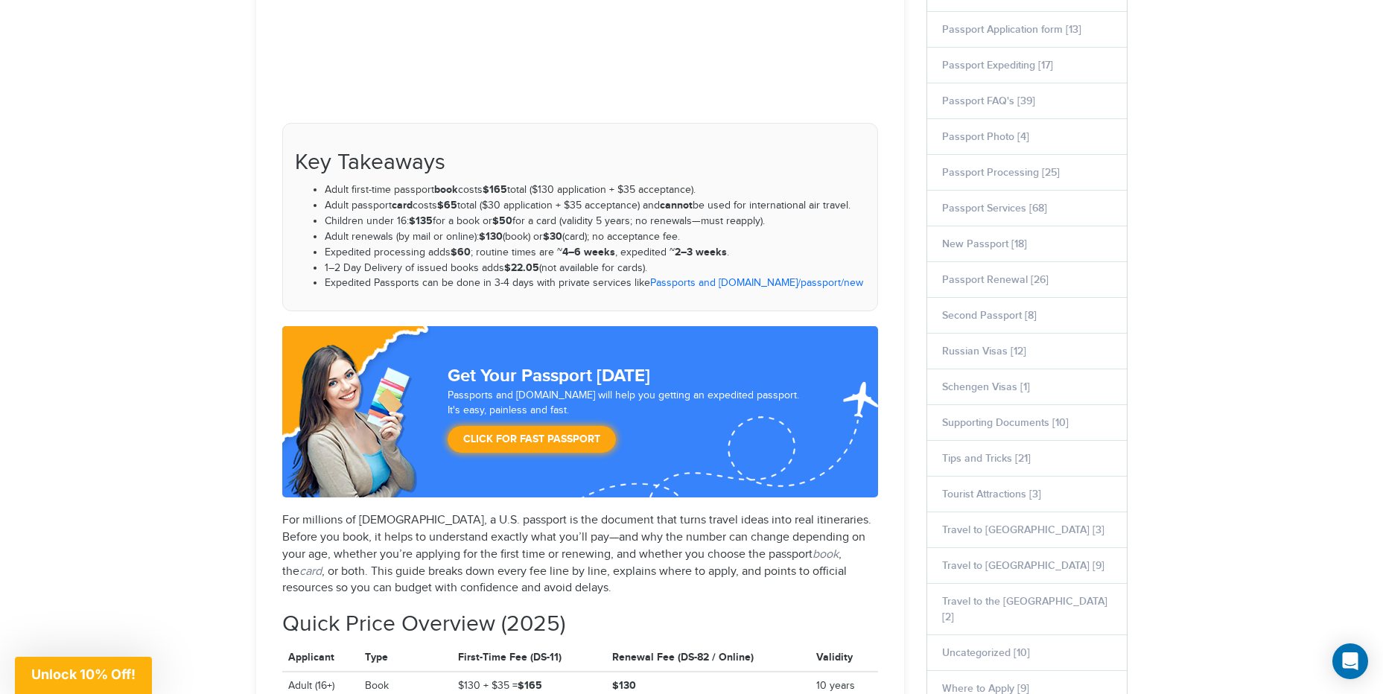 The height and width of the screenshot is (694, 1383). What do you see at coordinates (989, 315) in the screenshot?
I see `a: Second Passport [8]` at bounding box center [989, 315].